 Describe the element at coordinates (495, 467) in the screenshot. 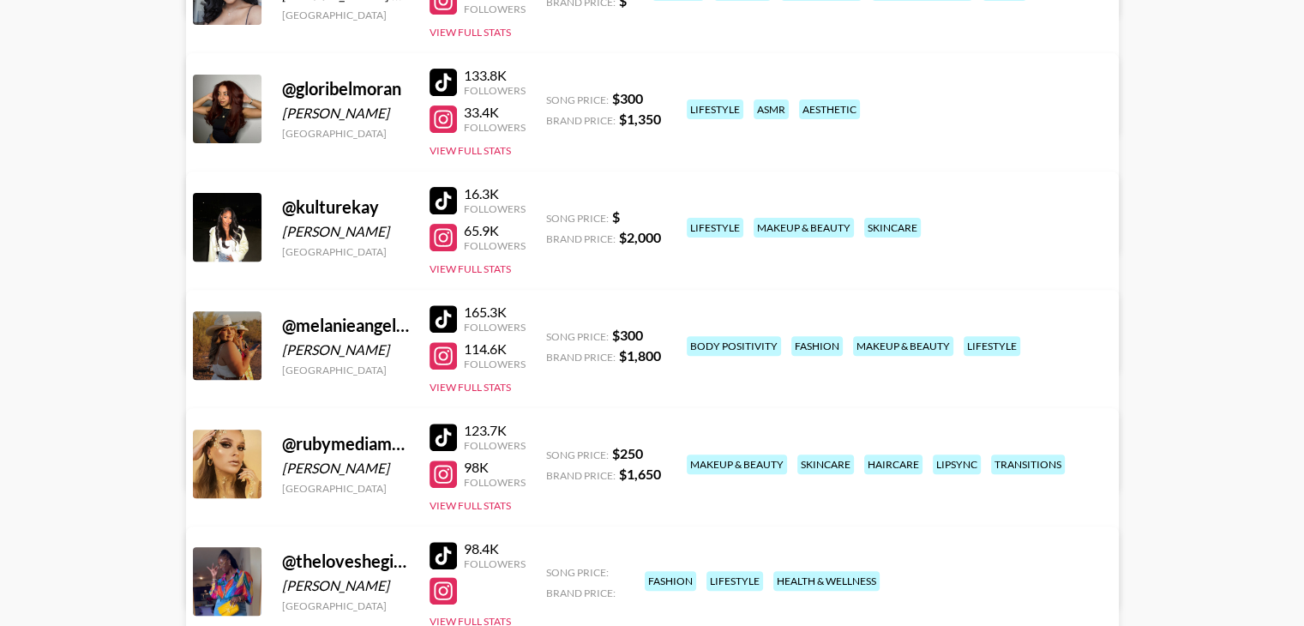

I see `div: 98K` at that location.